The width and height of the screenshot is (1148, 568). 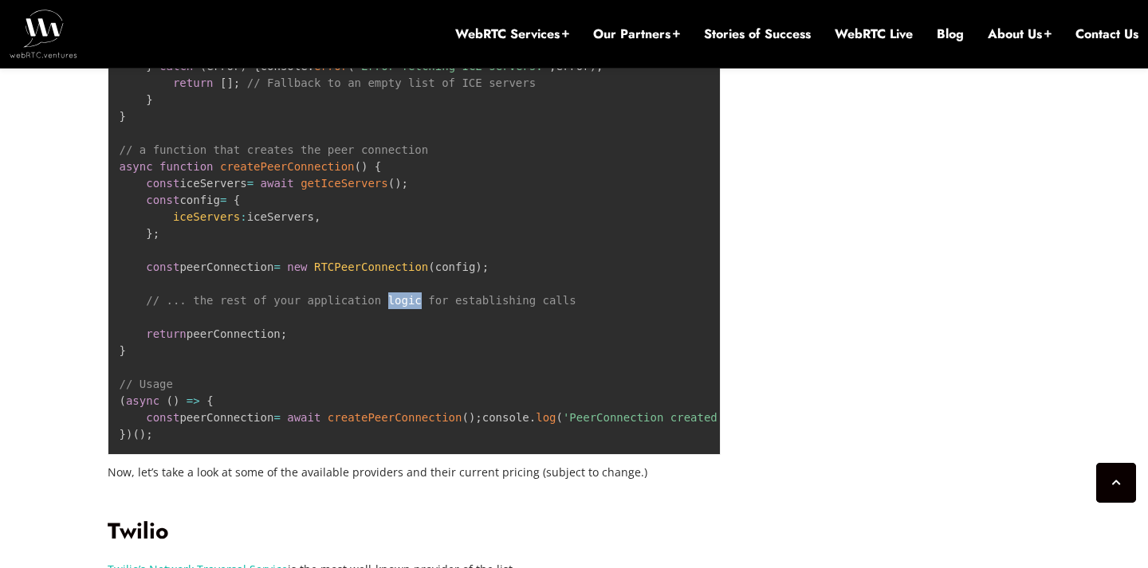 What do you see at coordinates (206, 217) in the screenshot?
I see `span: iceServers` at bounding box center [206, 217].